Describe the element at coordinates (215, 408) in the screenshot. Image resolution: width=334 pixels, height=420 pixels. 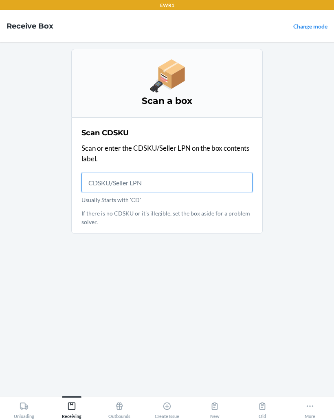
I see `button: New` at that location.